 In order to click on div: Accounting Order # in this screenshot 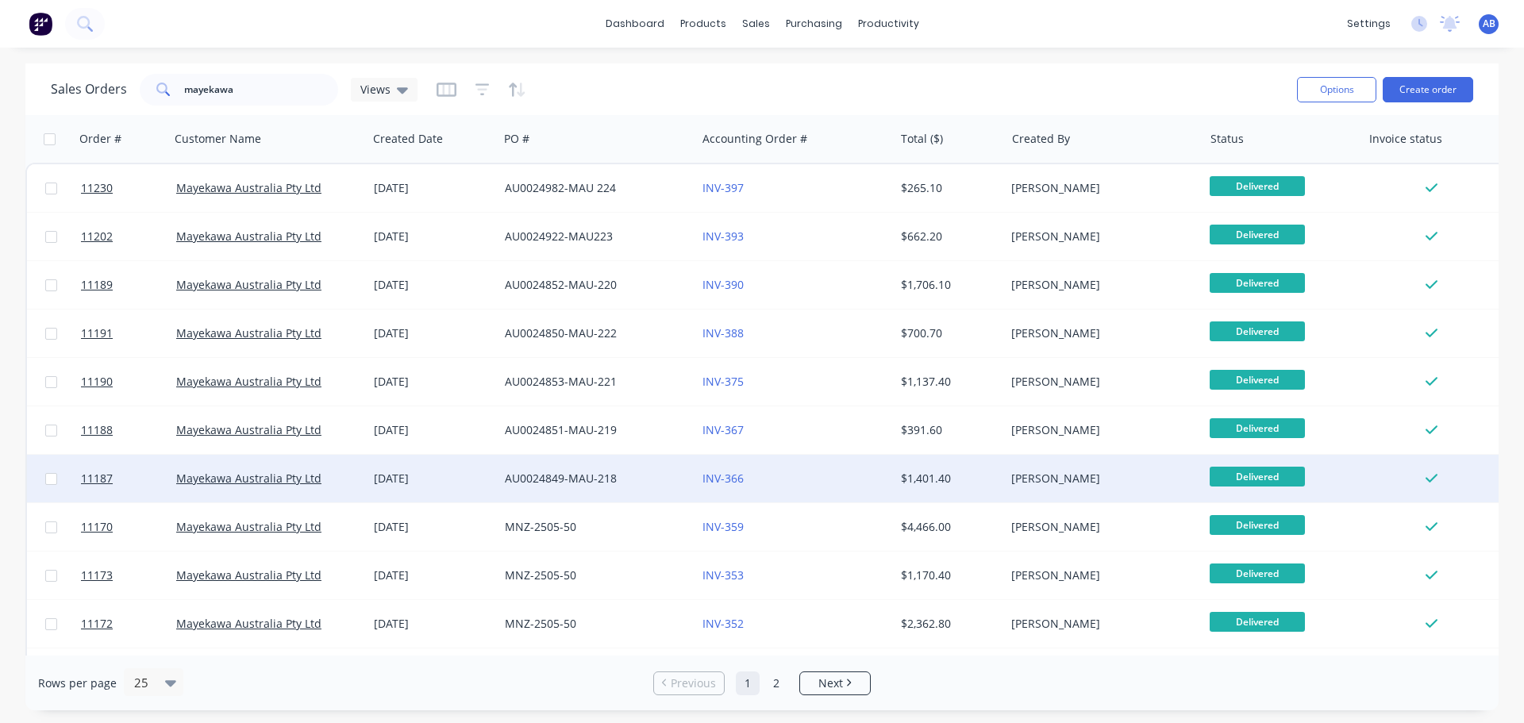, I will do `click(755, 139)`.